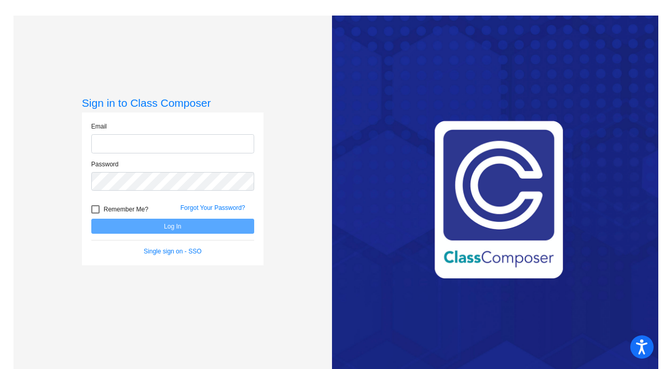 Image resolution: width=664 pixels, height=369 pixels. Describe the element at coordinates (105, 164) in the screenshot. I see `label: Password` at that location.